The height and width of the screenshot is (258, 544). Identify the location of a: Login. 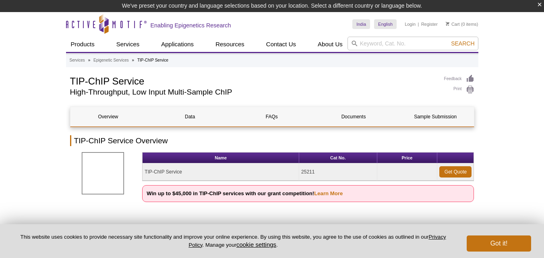
(410, 24).